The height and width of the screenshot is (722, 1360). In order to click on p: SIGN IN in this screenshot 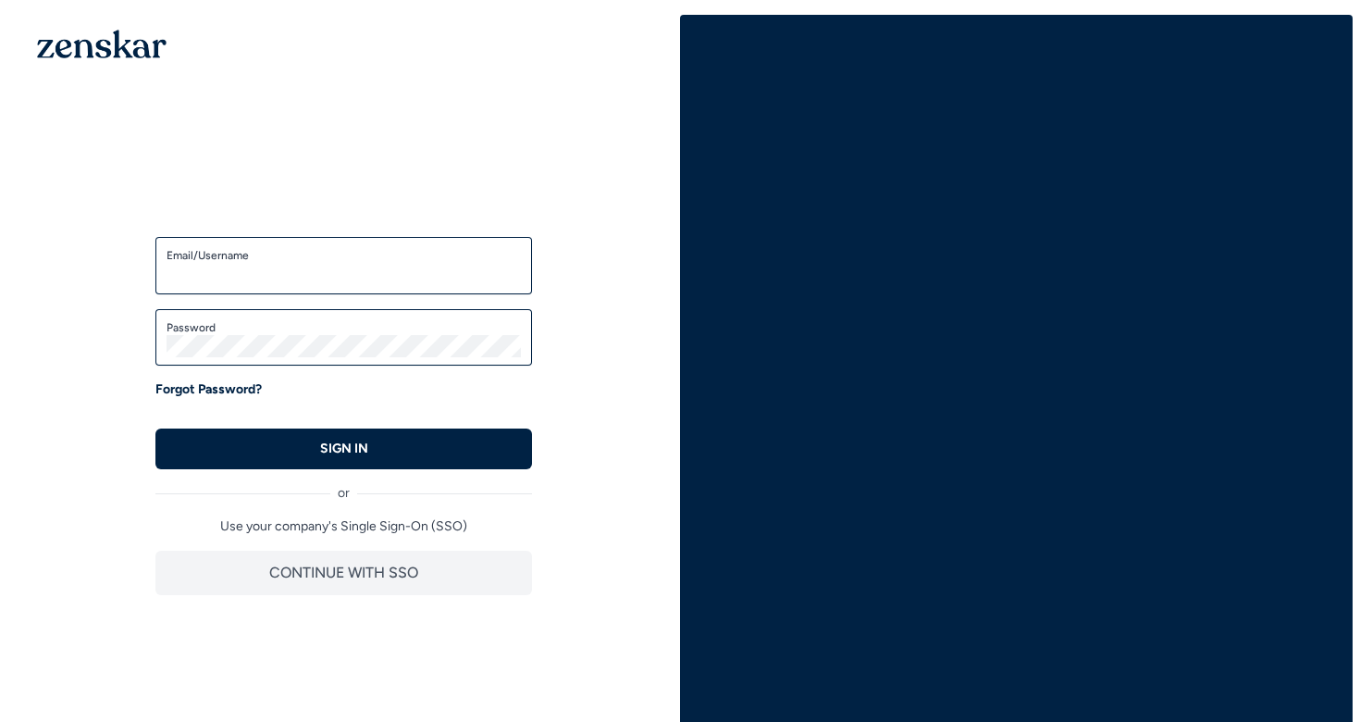, I will do `click(344, 449)`.